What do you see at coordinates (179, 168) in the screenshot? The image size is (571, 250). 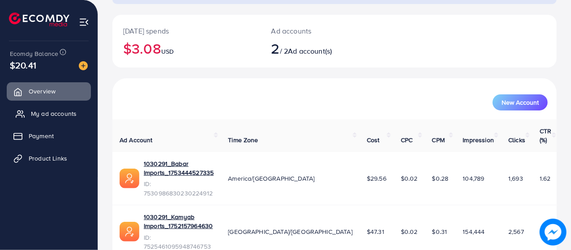 I see `a: 1030291_Babar Imports_1753444527335` at bounding box center [179, 168].